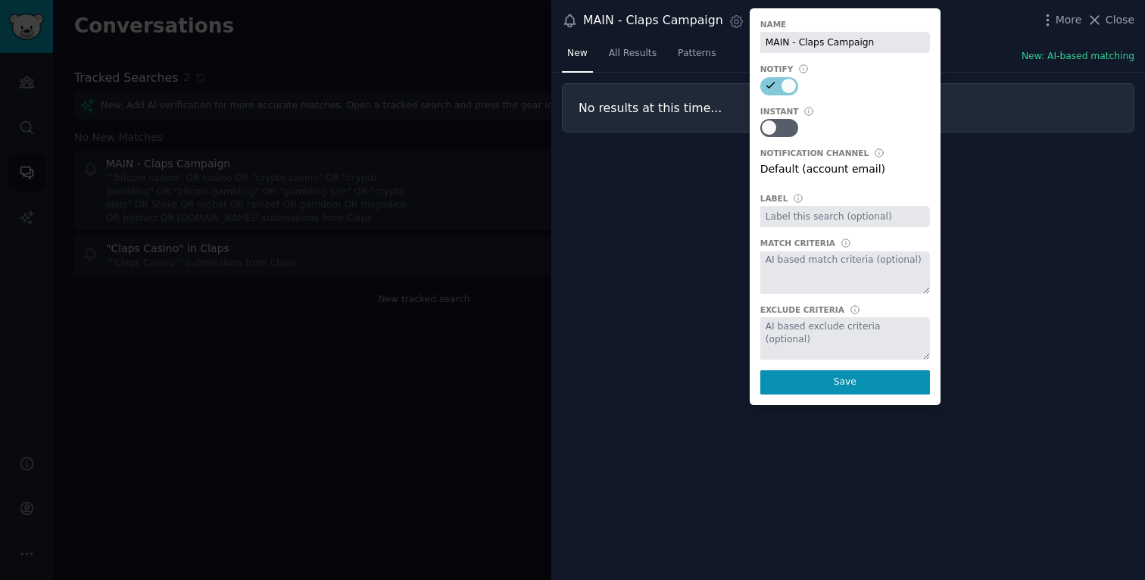  Describe the element at coordinates (814, 153) in the screenshot. I see `div: Notification Channel` at that location.